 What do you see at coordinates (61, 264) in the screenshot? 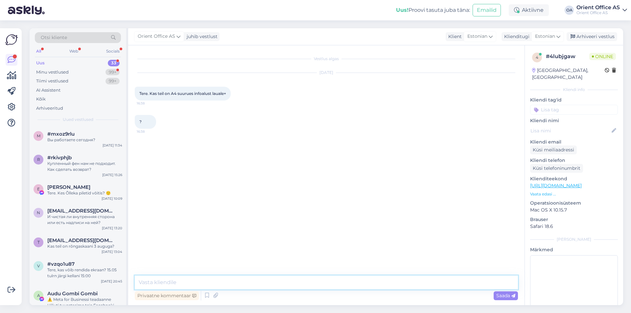
I see `span: #vzqo1u87` at bounding box center [61, 264].